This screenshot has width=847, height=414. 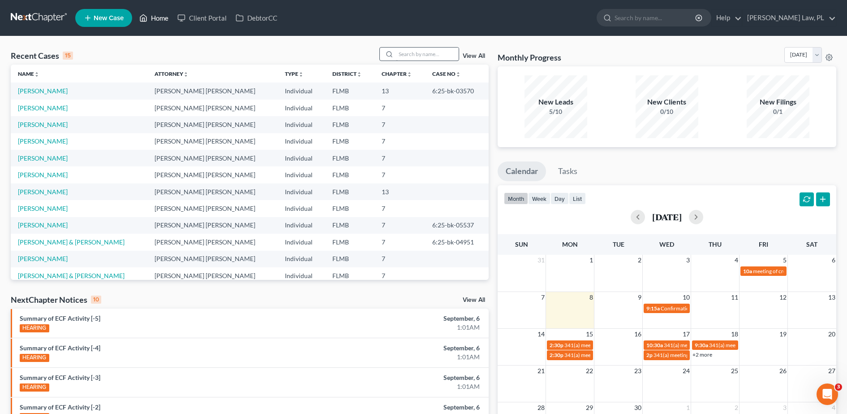 What do you see at coordinates (591, 297) in the screenshot?
I see `span: 8` at bounding box center [591, 297].